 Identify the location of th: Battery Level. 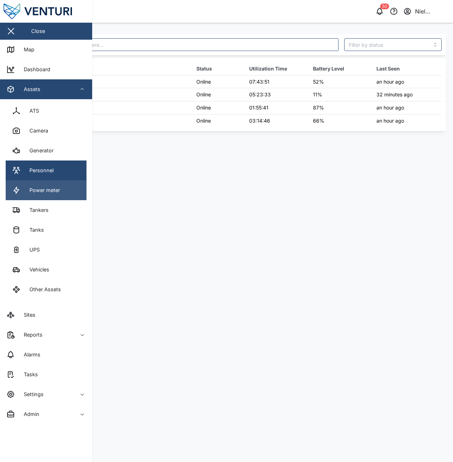
(341, 69).